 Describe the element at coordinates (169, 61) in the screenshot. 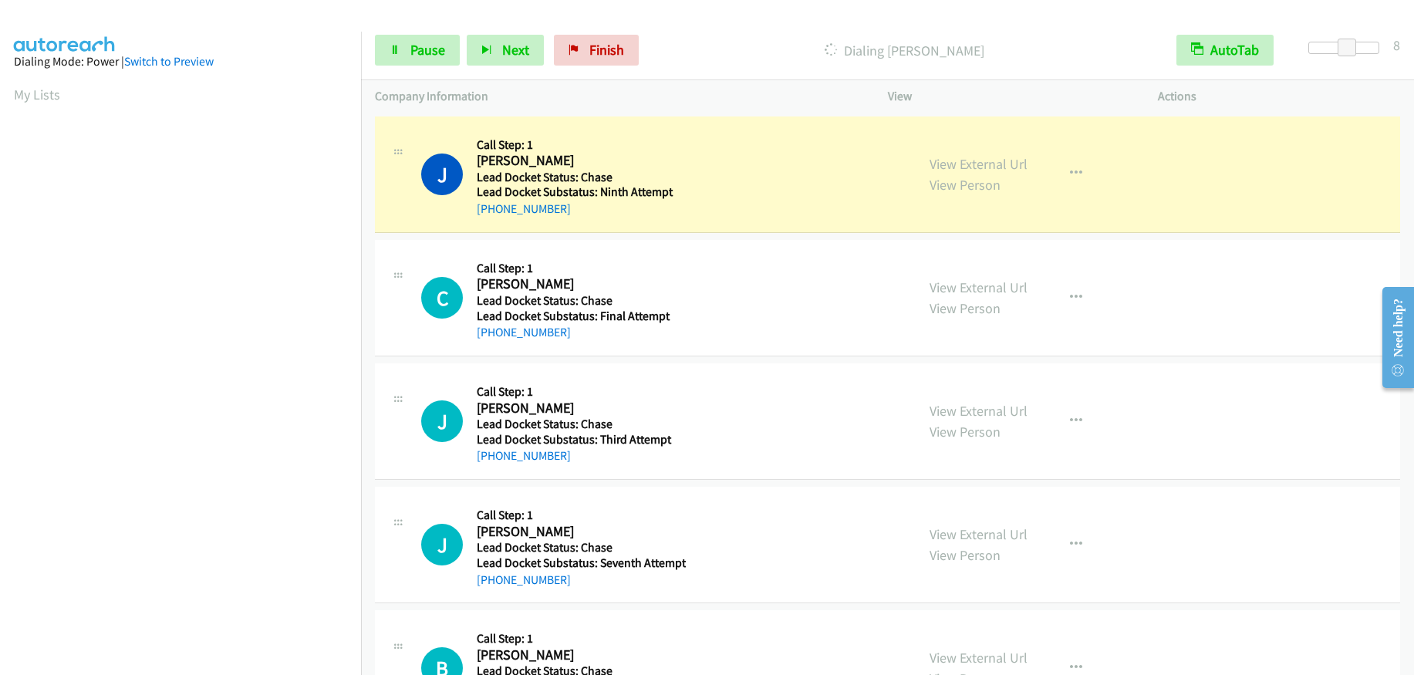

I see `a: Switch to Preview` at that location.